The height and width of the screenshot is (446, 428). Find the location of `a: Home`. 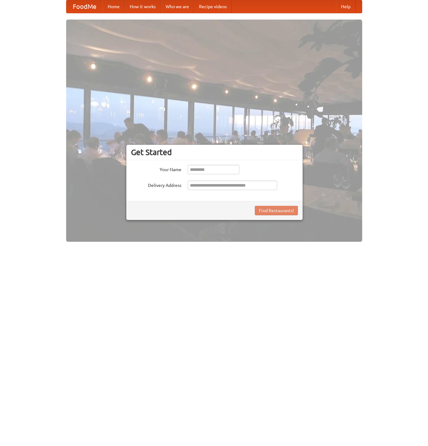

a: Home is located at coordinates (114, 7).